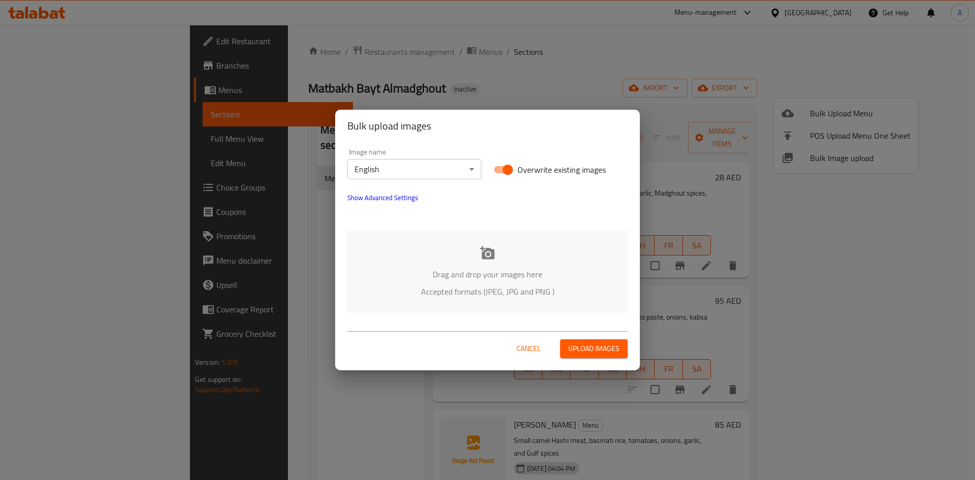 This screenshot has width=975, height=480. Describe the element at coordinates (529, 349) in the screenshot. I see `span: Cancel` at that location.